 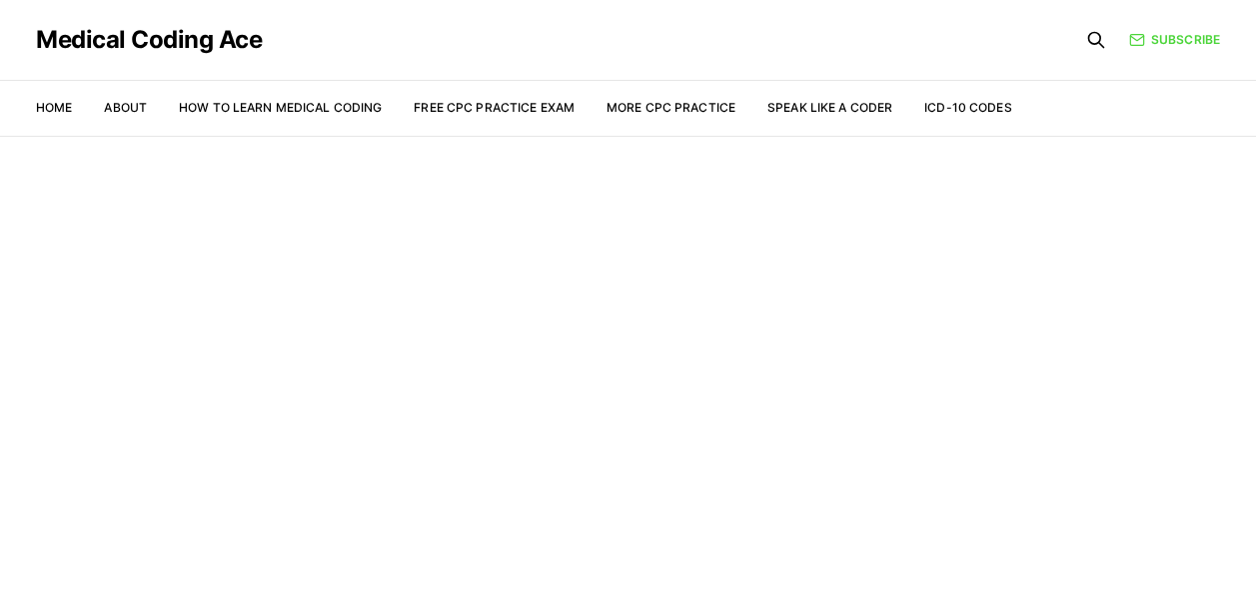 I want to click on a: ICD-10 Codes, so click(x=967, y=107).